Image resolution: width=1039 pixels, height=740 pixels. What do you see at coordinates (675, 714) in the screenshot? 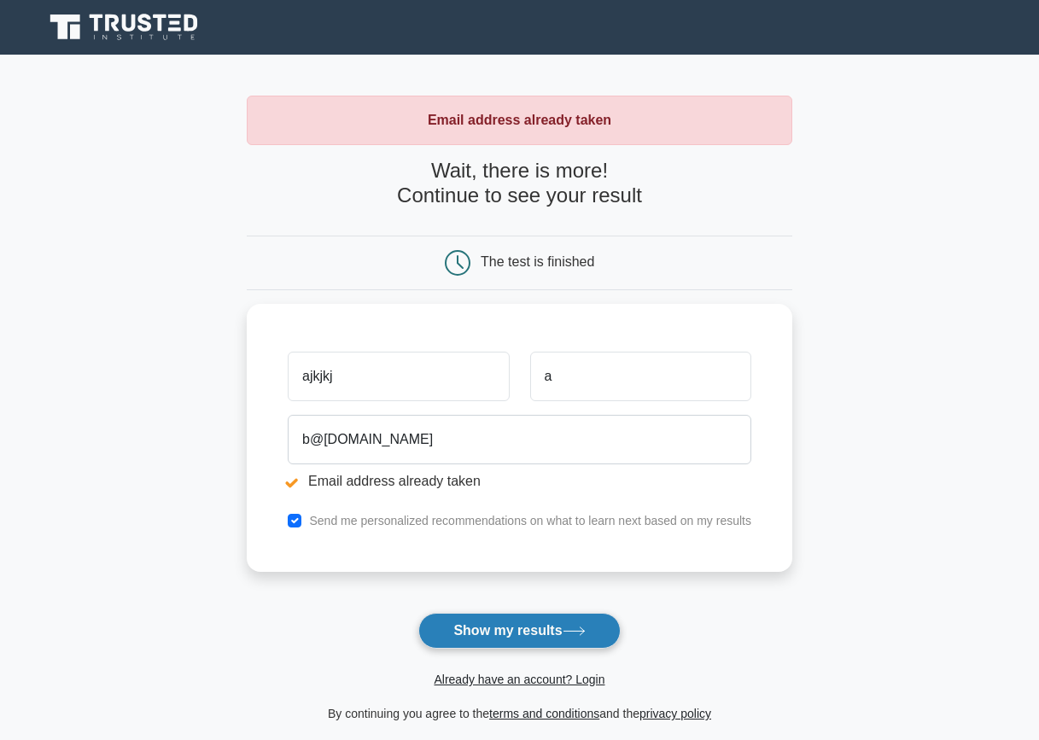
I see `a: privacy policy` at bounding box center [675, 714].